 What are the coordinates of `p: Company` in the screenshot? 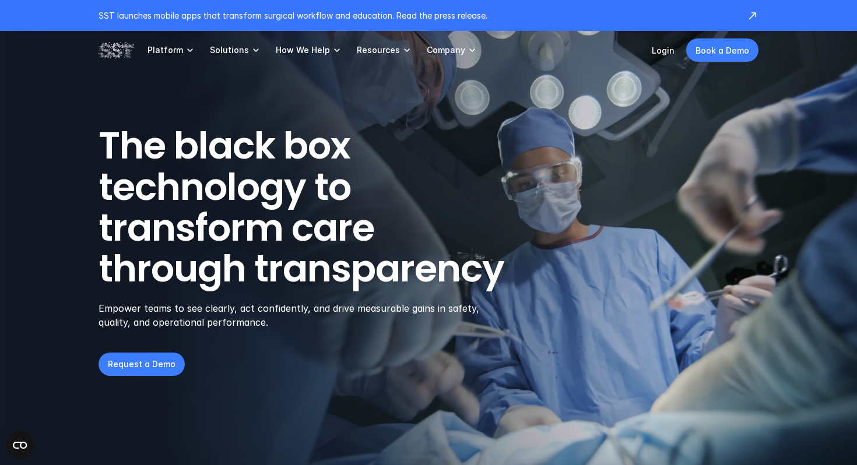 It's located at (446, 50).